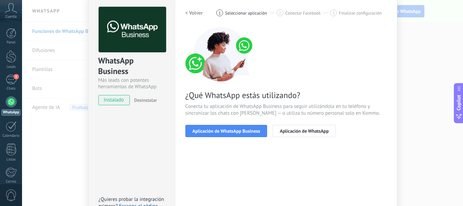 The height and width of the screenshot is (206, 463). Describe the element at coordinates (144, 100) in the screenshot. I see `button: Desinstalar` at that location.